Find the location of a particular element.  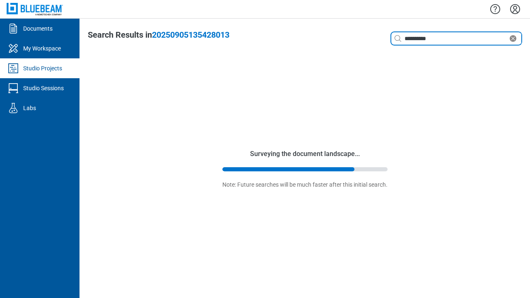

div: Documents is located at coordinates (38, 29).